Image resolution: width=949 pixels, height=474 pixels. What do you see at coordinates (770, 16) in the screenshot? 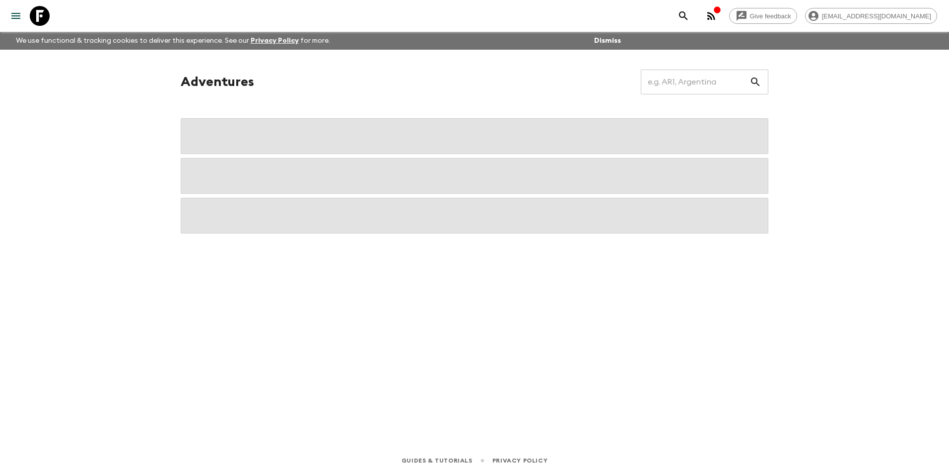
I see `span: Give feedback` at bounding box center [770, 16].